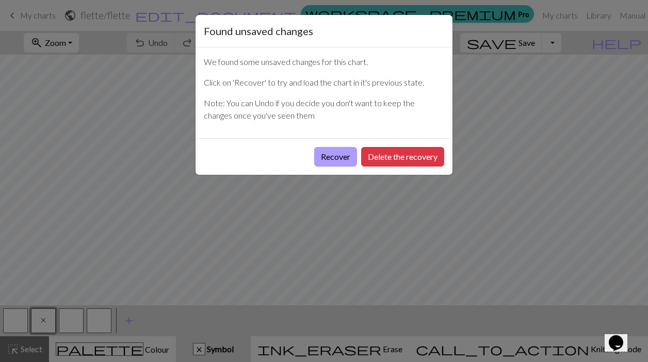  I want to click on h5: Found unsaved changes, so click(259, 31).